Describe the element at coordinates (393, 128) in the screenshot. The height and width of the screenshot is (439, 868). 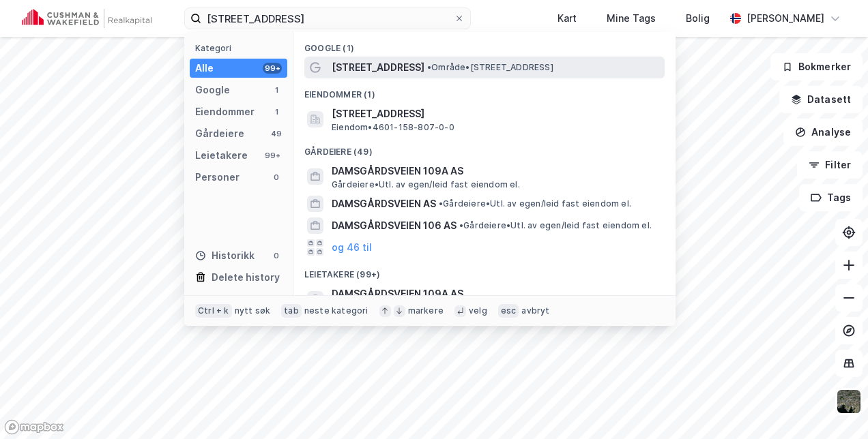
I see `span: Eiendom • 4601-158-807-0-0` at that location.